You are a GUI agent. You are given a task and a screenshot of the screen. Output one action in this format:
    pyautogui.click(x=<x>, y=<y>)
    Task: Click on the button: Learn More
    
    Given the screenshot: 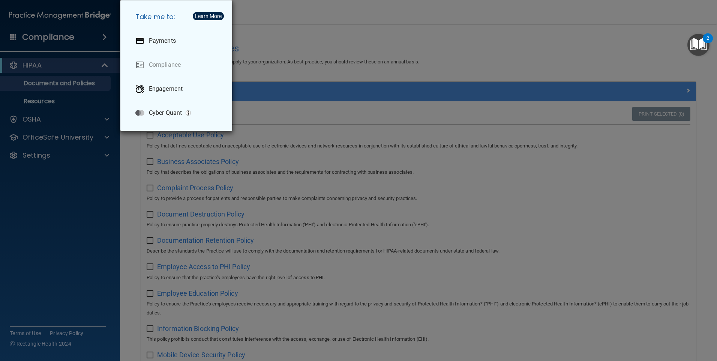 What is the action you would take?
    pyautogui.click(x=208, y=16)
    